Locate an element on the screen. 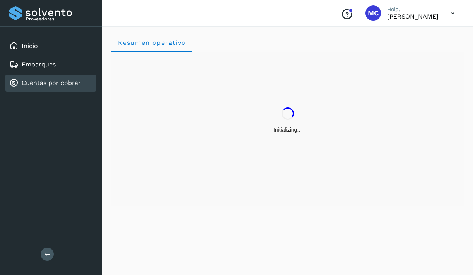 Image resolution: width=473 pixels, height=275 pixels. a: Embarques is located at coordinates (39, 64).